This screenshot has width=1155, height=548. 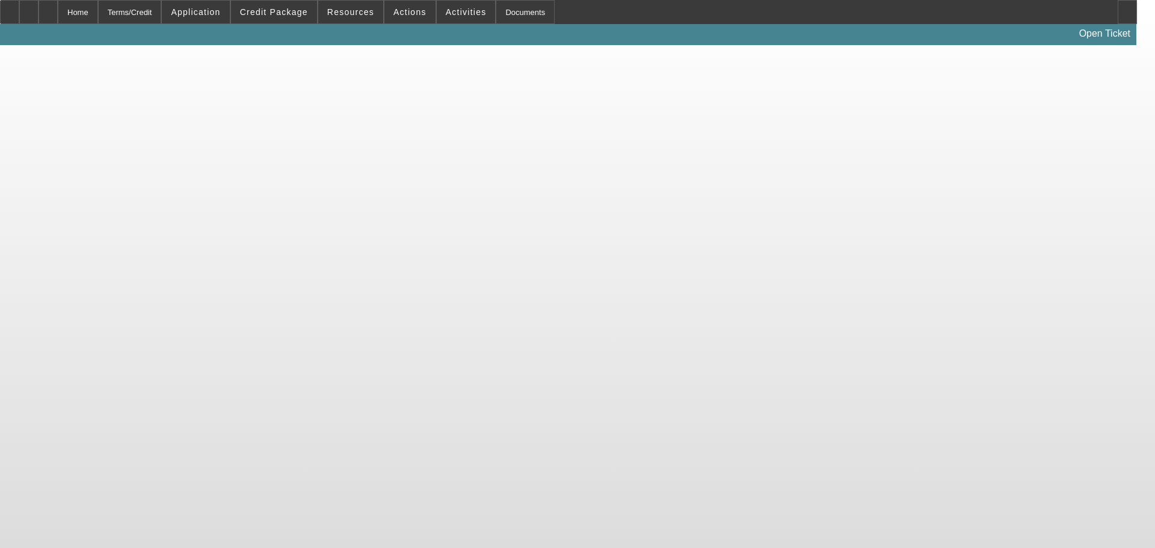 I want to click on button: Resources, so click(x=351, y=12).